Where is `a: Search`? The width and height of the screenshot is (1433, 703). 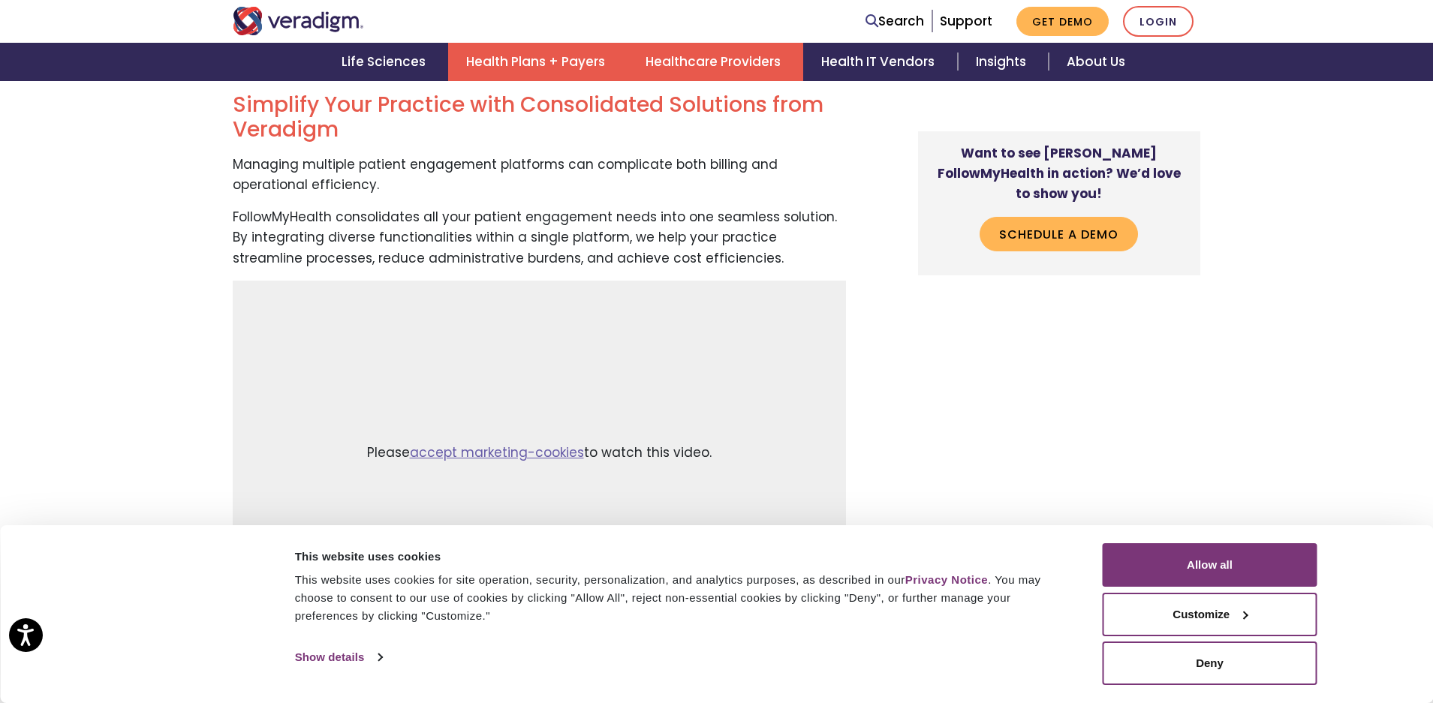 a: Search is located at coordinates (895, 21).